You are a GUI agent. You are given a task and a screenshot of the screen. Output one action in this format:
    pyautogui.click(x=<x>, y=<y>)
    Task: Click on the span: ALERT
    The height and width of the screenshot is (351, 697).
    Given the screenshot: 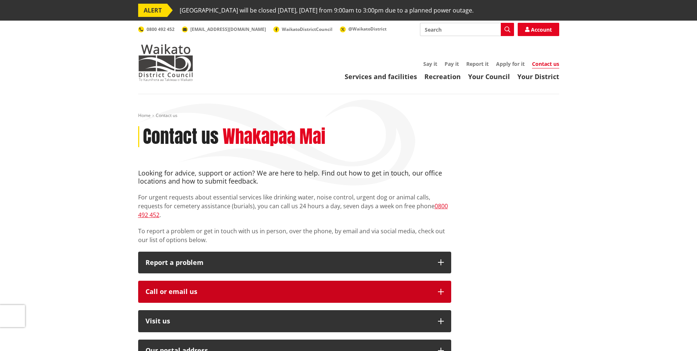 What is the action you would take?
    pyautogui.click(x=152, y=10)
    